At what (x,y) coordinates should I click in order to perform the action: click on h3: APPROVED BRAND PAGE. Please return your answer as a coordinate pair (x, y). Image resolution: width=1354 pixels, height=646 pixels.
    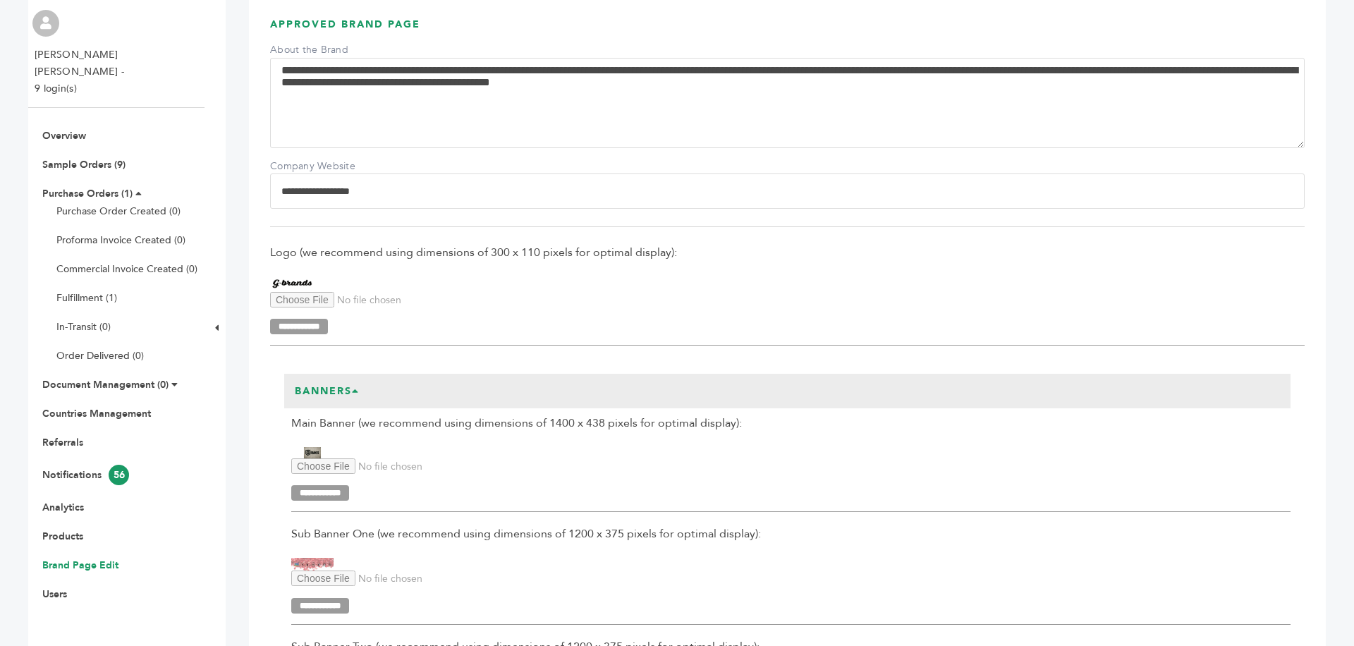
    Looking at the image, I should click on (787, 30).